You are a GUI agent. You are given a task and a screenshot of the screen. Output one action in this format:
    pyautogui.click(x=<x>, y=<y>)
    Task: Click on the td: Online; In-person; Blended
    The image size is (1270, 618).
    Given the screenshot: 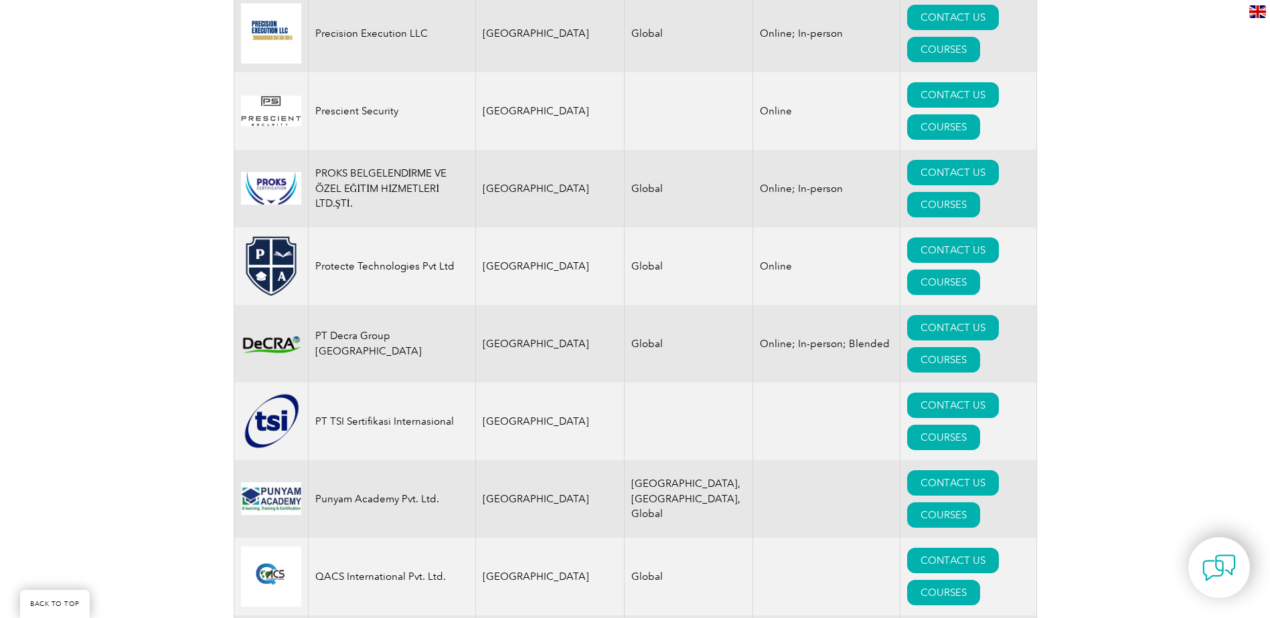 What is the action you would take?
    pyautogui.click(x=827, y=344)
    